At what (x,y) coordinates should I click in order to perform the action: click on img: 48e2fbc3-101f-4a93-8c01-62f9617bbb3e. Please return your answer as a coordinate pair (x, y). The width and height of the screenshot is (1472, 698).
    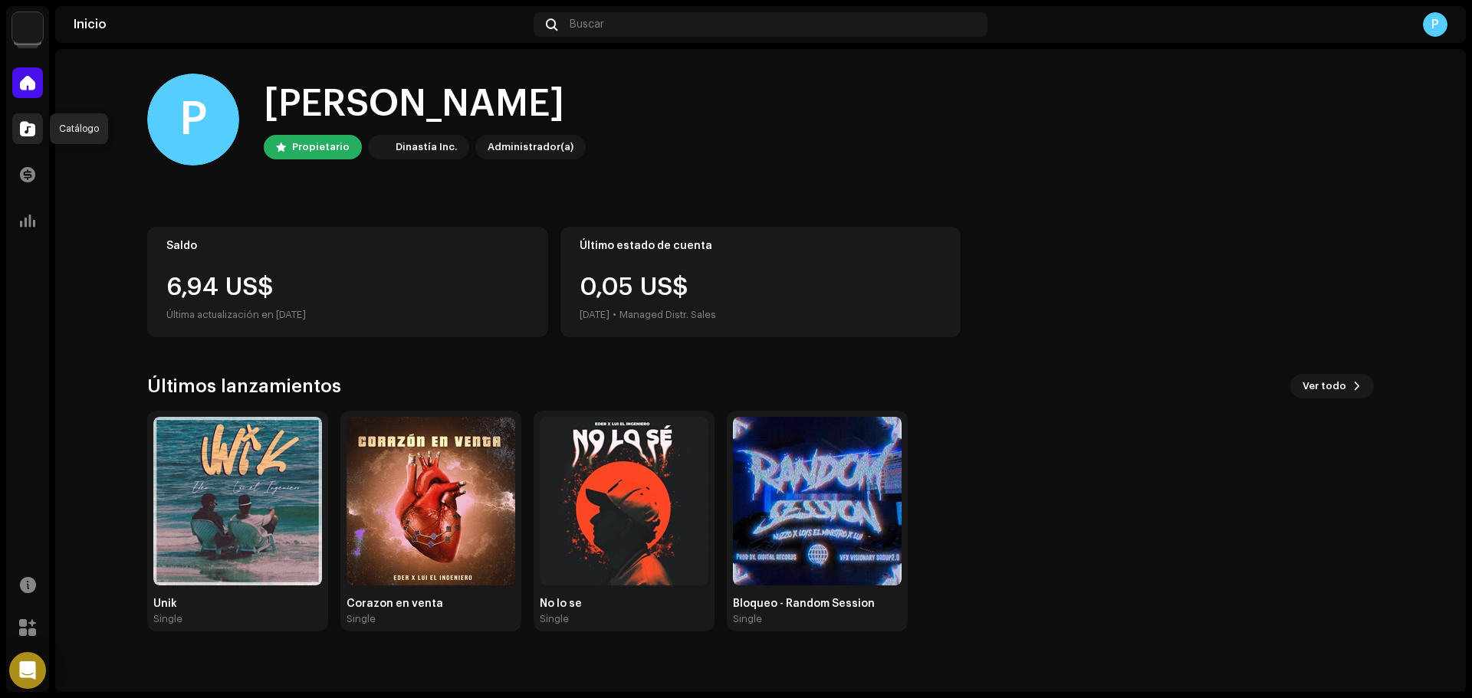
    Looking at the image, I should click on (238, 501).